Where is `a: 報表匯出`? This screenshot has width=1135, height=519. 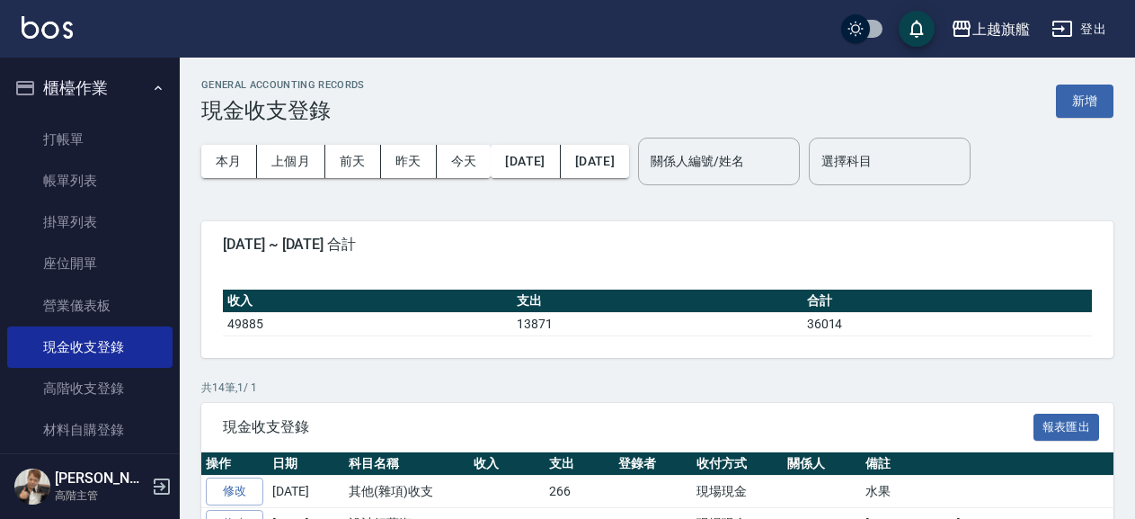 a: 報表匯出 is located at coordinates (1067, 425).